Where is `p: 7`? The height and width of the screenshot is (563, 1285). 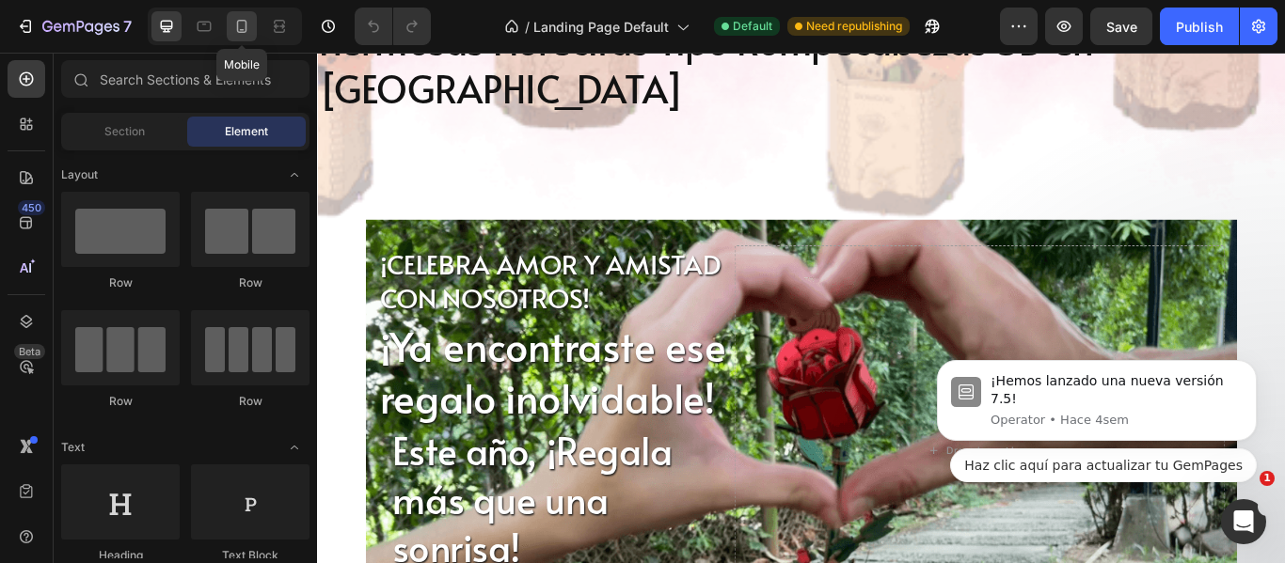
p: 7 is located at coordinates (127, 26).